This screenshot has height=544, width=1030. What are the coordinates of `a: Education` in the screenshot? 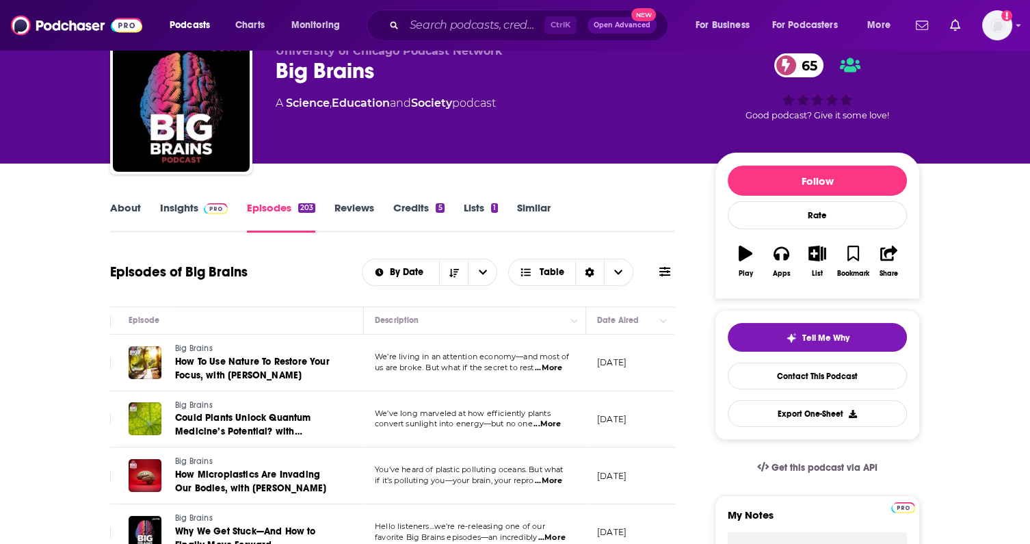 It's located at (360, 103).